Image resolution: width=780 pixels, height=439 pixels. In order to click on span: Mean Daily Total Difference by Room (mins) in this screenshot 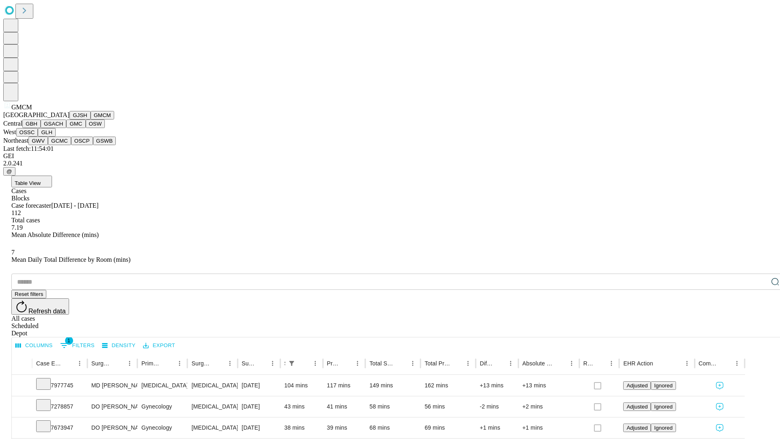, I will do `click(71, 259)`.